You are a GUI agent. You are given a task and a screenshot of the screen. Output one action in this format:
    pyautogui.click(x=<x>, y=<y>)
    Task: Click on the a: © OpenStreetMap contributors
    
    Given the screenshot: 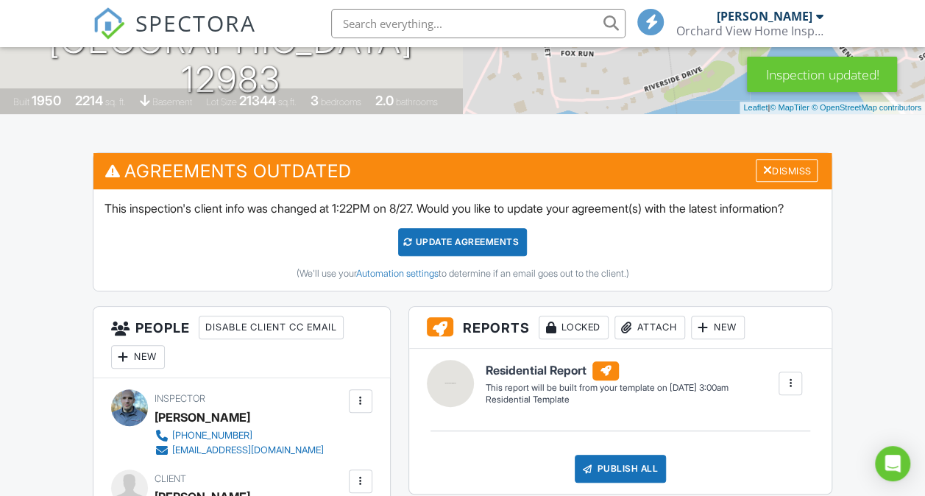 What is the action you would take?
    pyautogui.click(x=866, y=107)
    